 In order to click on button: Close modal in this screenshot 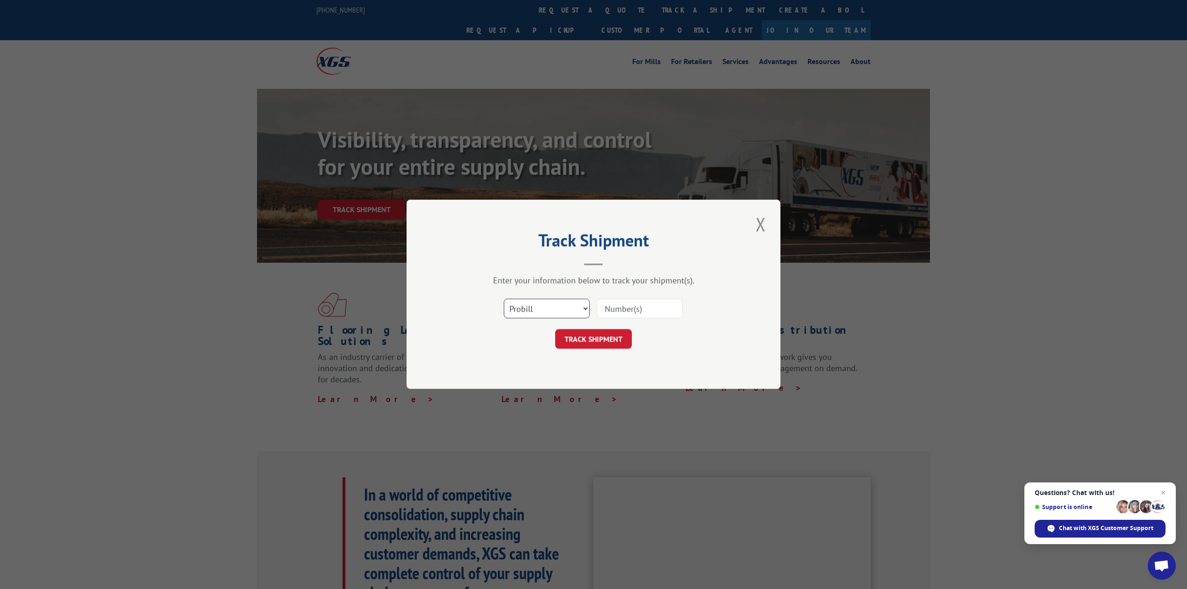, I will do `click(761, 224)`.